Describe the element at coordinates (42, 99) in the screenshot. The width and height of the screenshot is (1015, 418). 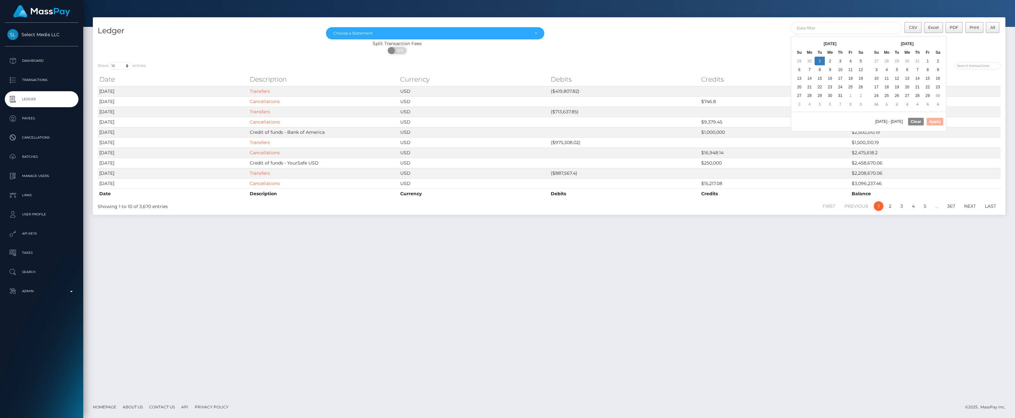
I see `p: Ledger` at that location.